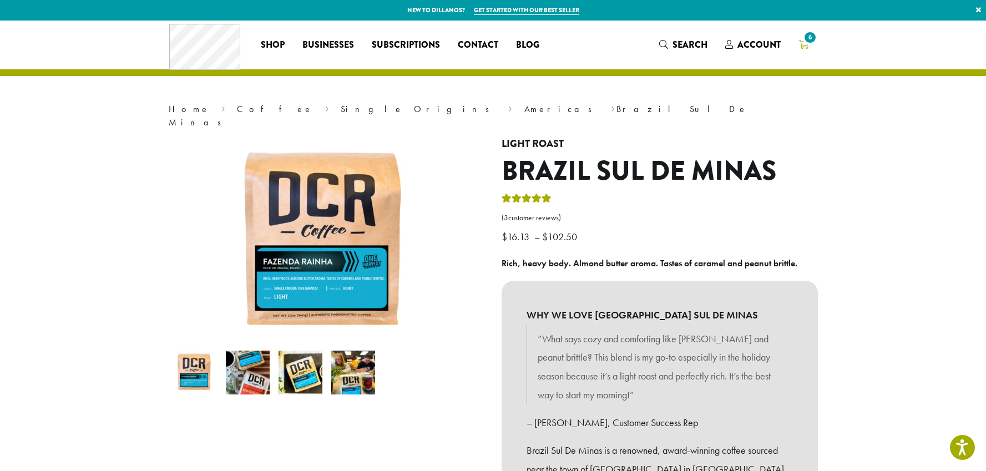 The width and height of the screenshot is (986, 471). I want to click on nav: Breadcrumb, so click(493, 116).